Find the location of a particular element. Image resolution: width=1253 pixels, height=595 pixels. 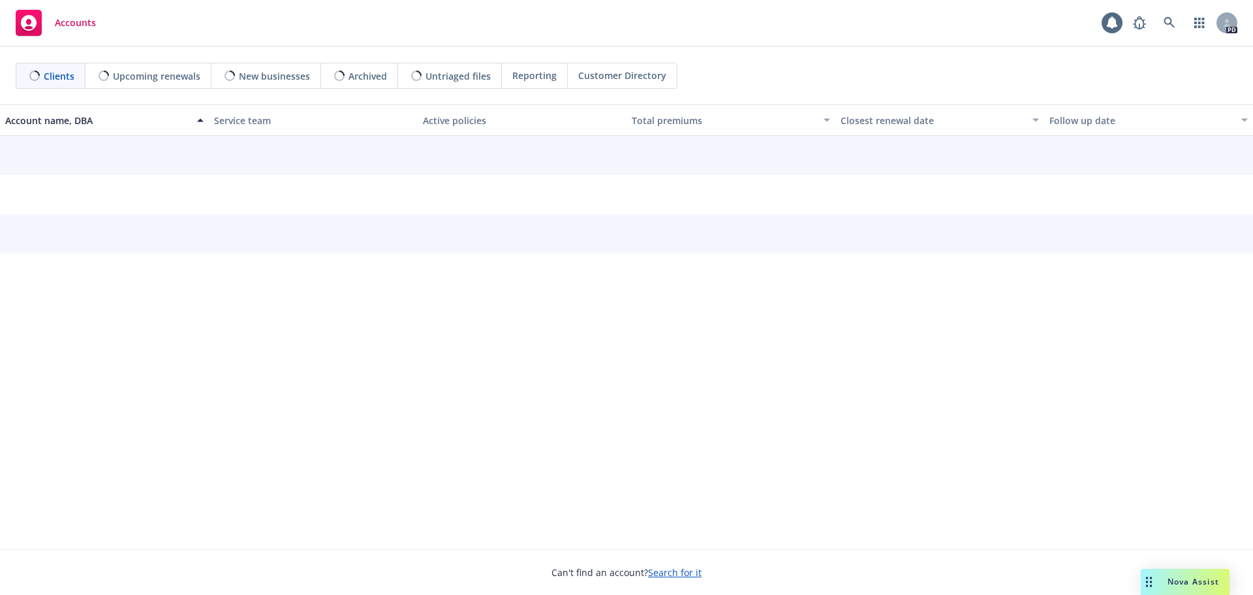

span: Upcoming renewals is located at coordinates (157, 76).